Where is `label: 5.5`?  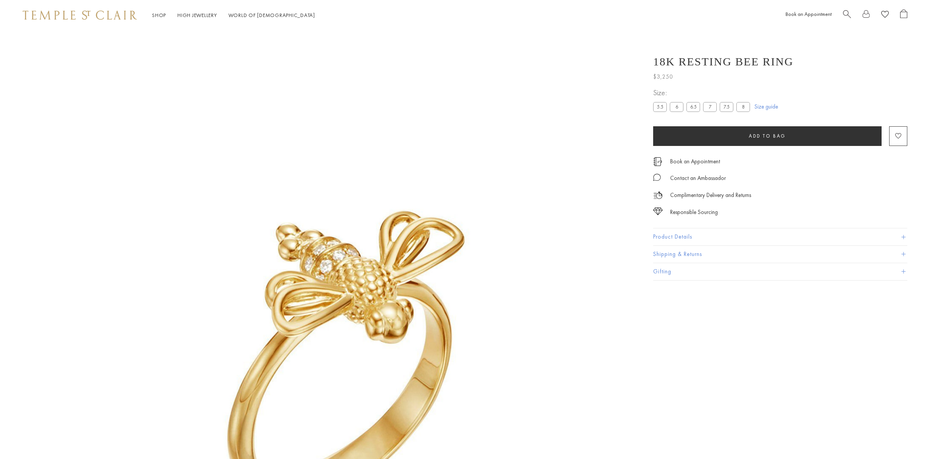
label: 5.5 is located at coordinates (660, 107).